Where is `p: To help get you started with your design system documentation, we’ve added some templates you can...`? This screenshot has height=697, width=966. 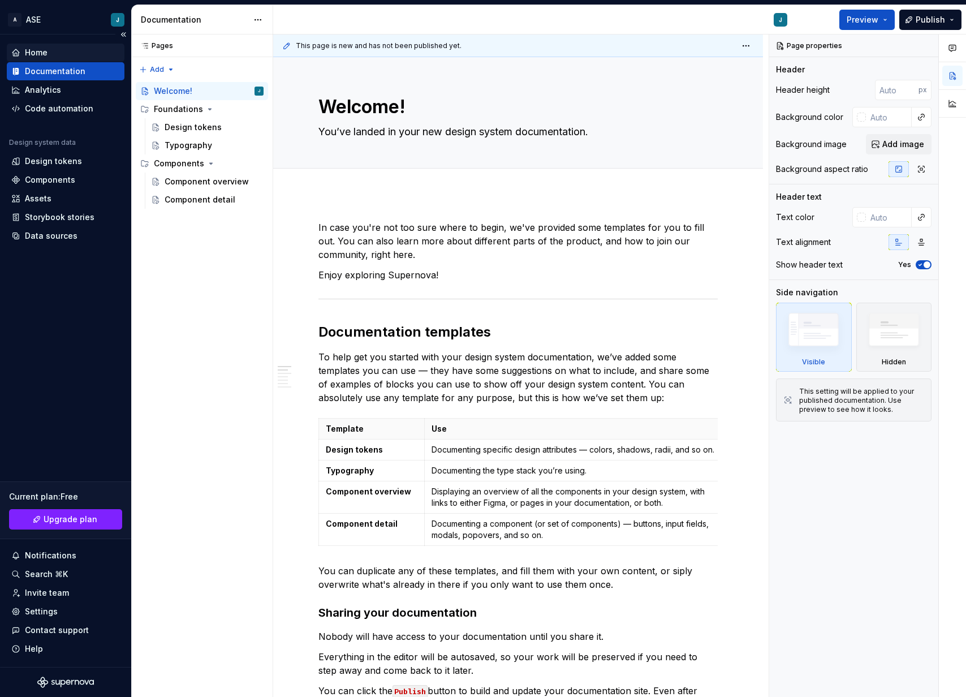 p: To help get you started with your design system documentation, we’ve added some templates you can... is located at coordinates (518, 377).